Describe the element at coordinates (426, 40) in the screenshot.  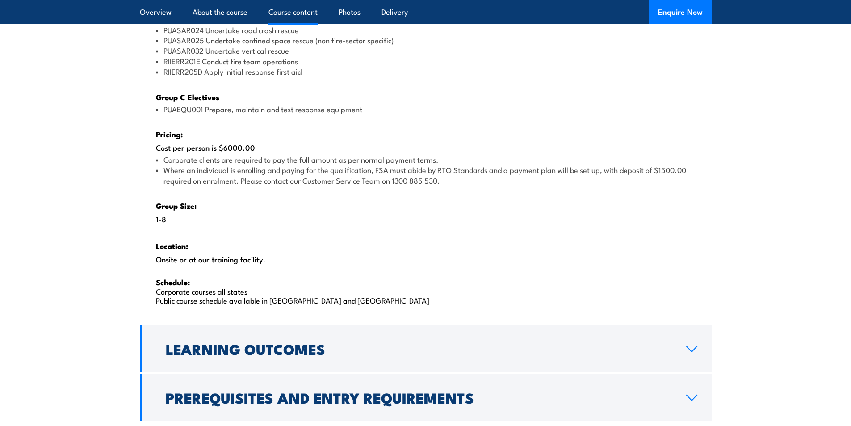
I see `li: PUASAR025 Undertake confined space rescue (non fire-sector specific)` at that location.